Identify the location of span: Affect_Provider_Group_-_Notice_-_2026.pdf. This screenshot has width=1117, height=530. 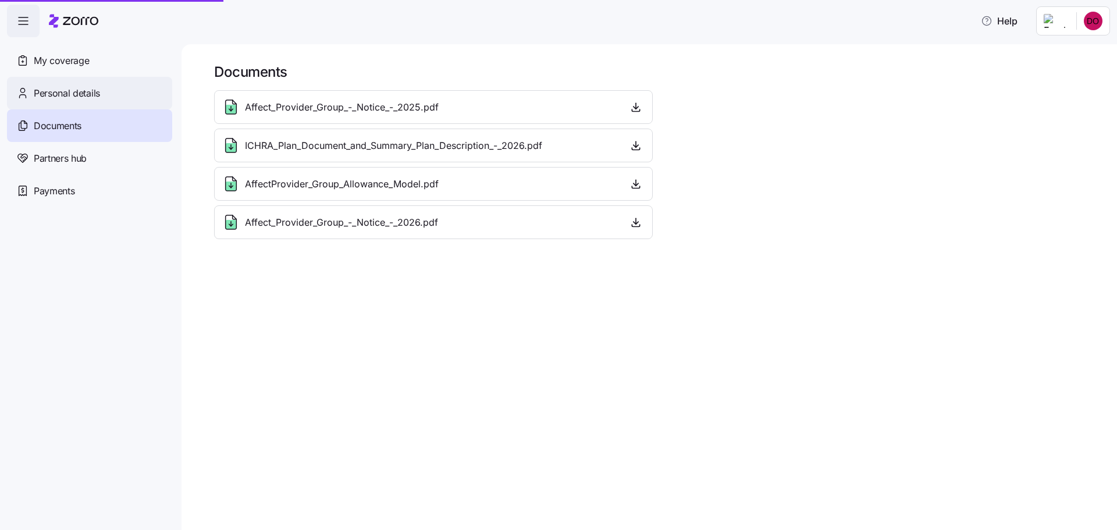
(342, 222).